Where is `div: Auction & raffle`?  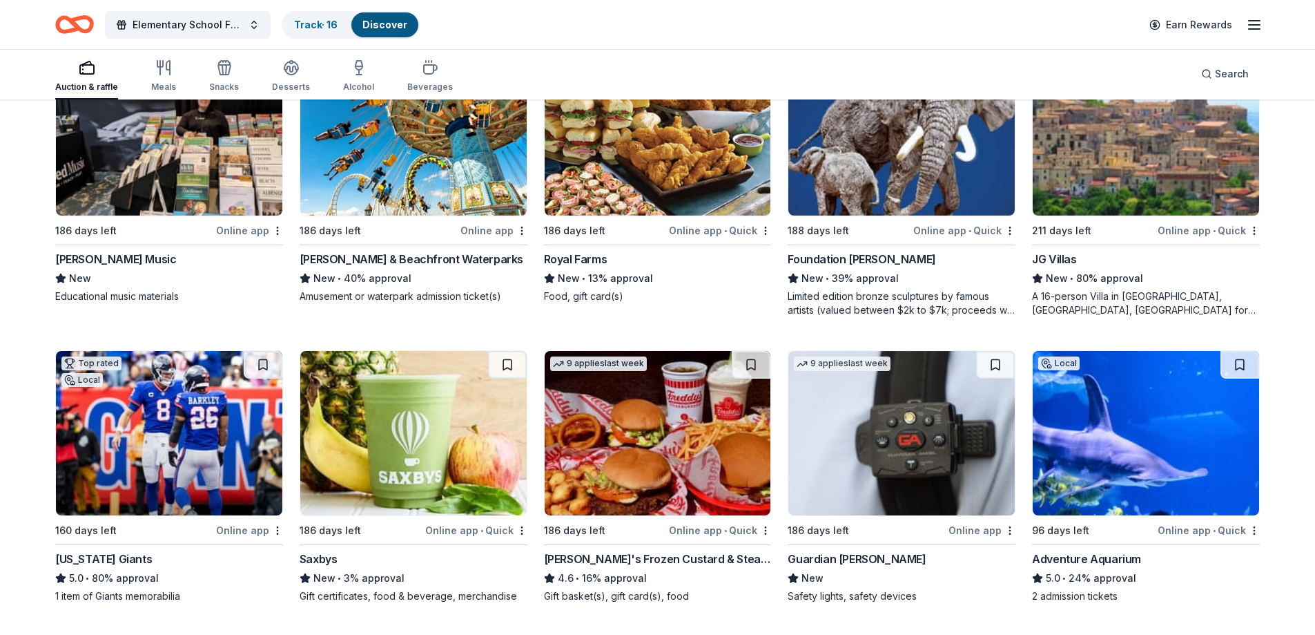 div: Auction & raffle is located at coordinates (86, 87).